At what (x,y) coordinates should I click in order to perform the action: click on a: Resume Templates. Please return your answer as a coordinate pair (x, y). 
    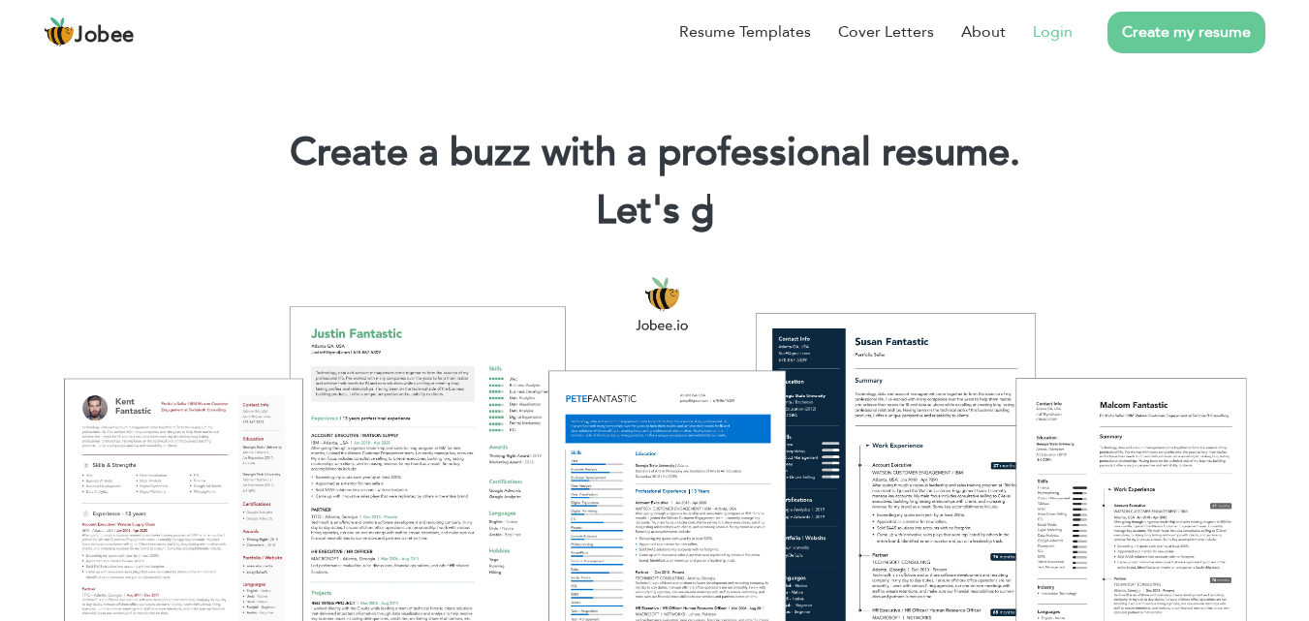
    Looking at the image, I should click on (745, 32).